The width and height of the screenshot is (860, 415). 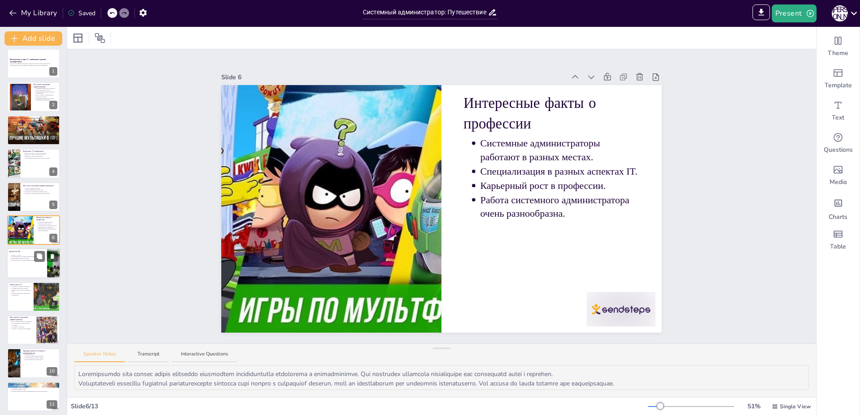 What do you see at coordinates (359, 406) in the screenshot?
I see `div: Slide 6 / 13` at bounding box center [359, 406].